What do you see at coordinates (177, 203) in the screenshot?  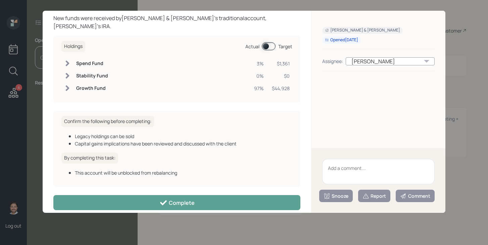 I see `div: Complete` at bounding box center [177, 203].